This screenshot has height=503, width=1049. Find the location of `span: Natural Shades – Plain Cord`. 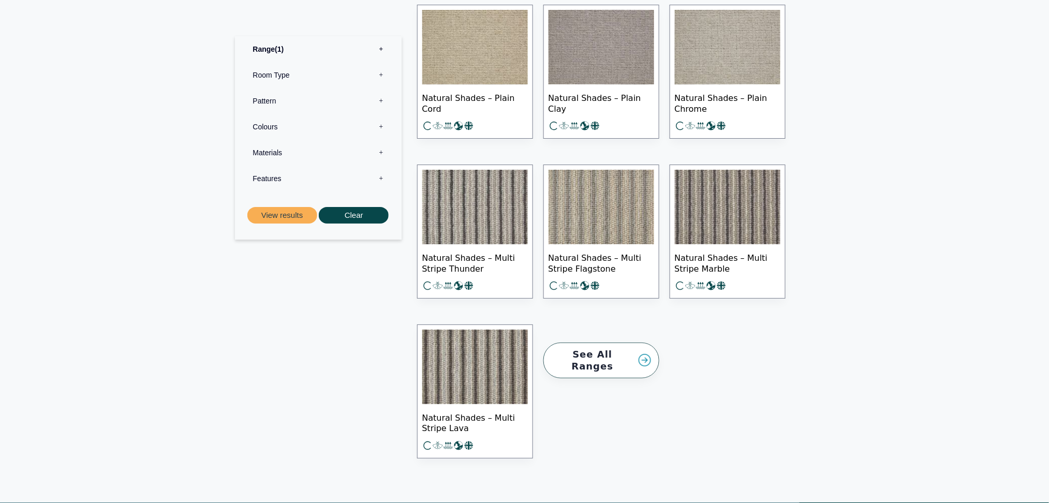

span: Natural Shades – Plain Cord is located at coordinates (475, 103).